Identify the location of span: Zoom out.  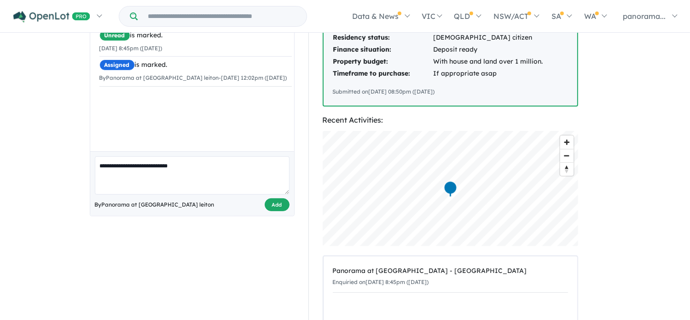
(567, 156).